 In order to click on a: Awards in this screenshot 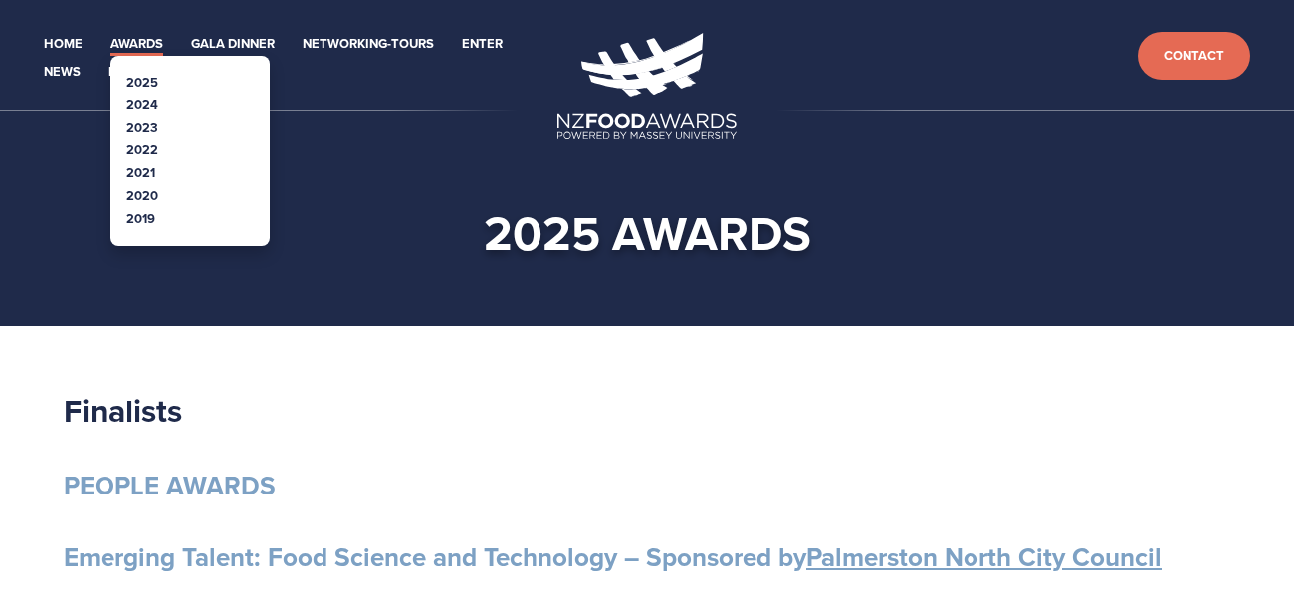, I will do `click(136, 44)`.